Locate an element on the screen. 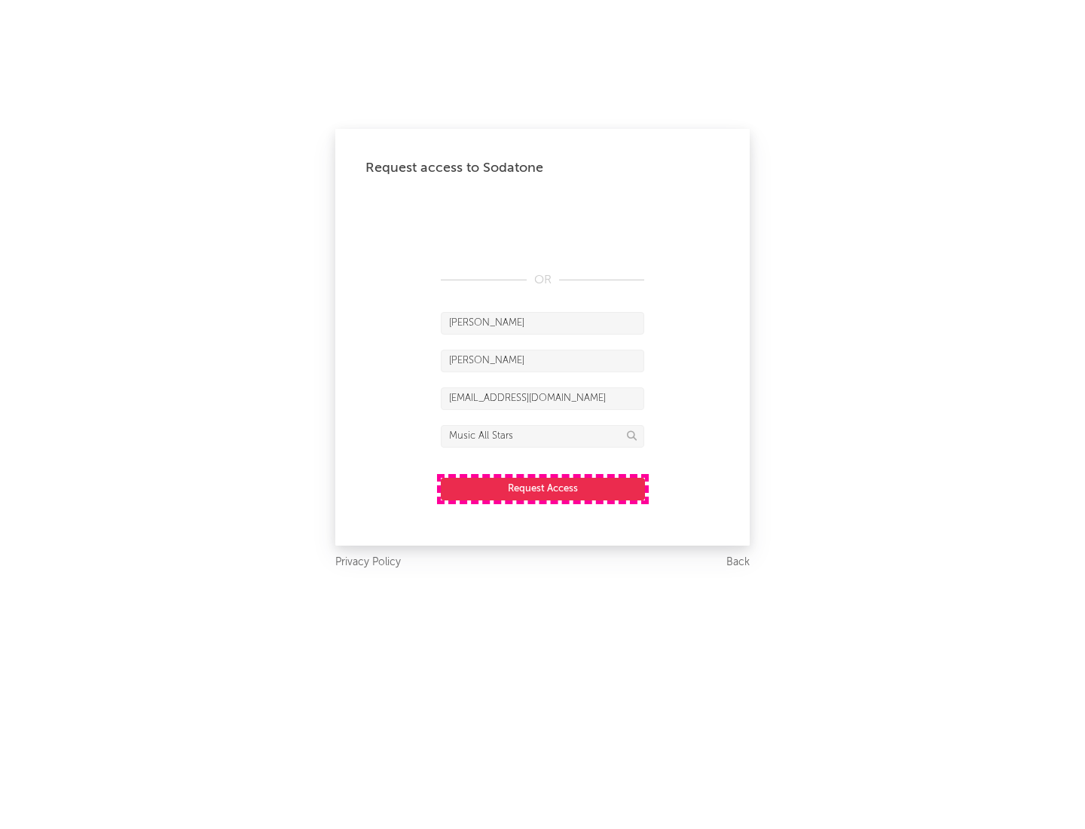 Image resolution: width=1085 pixels, height=829 pixels. div: Request access to Sodatone is located at coordinates (542, 168).